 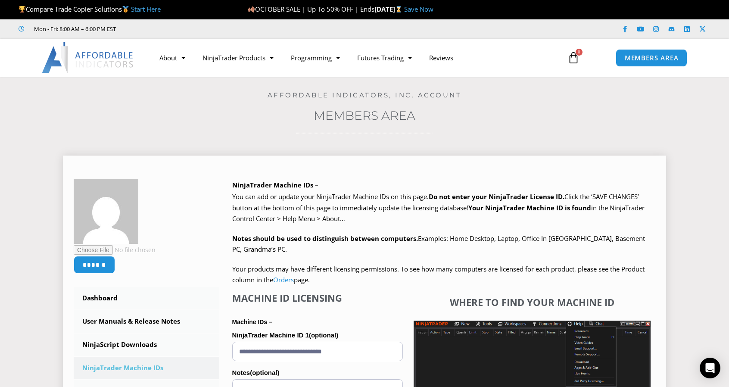 What do you see at coordinates (574, 58) in the screenshot?
I see `a: 0` at bounding box center [574, 58].